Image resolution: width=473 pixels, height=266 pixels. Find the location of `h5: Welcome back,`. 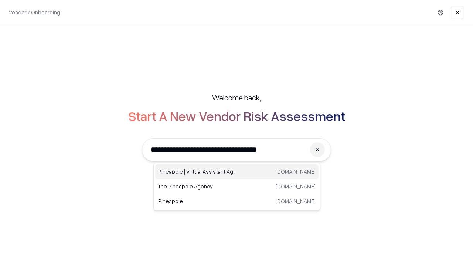

h5: Welcome back, is located at coordinates (237, 98).